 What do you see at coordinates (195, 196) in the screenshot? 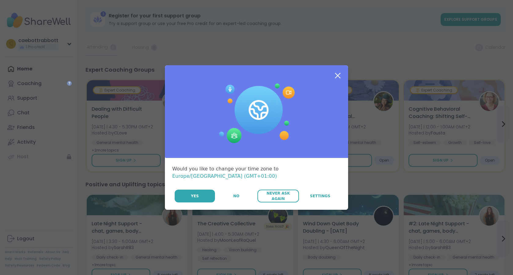
I see `button: Yes` at bounding box center [195, 196].